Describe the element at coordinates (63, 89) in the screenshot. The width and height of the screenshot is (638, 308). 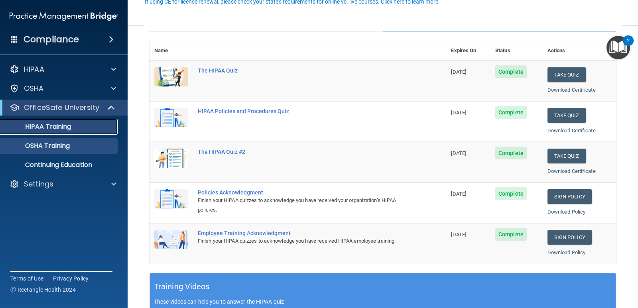
I see `a: OSHA` at that location.